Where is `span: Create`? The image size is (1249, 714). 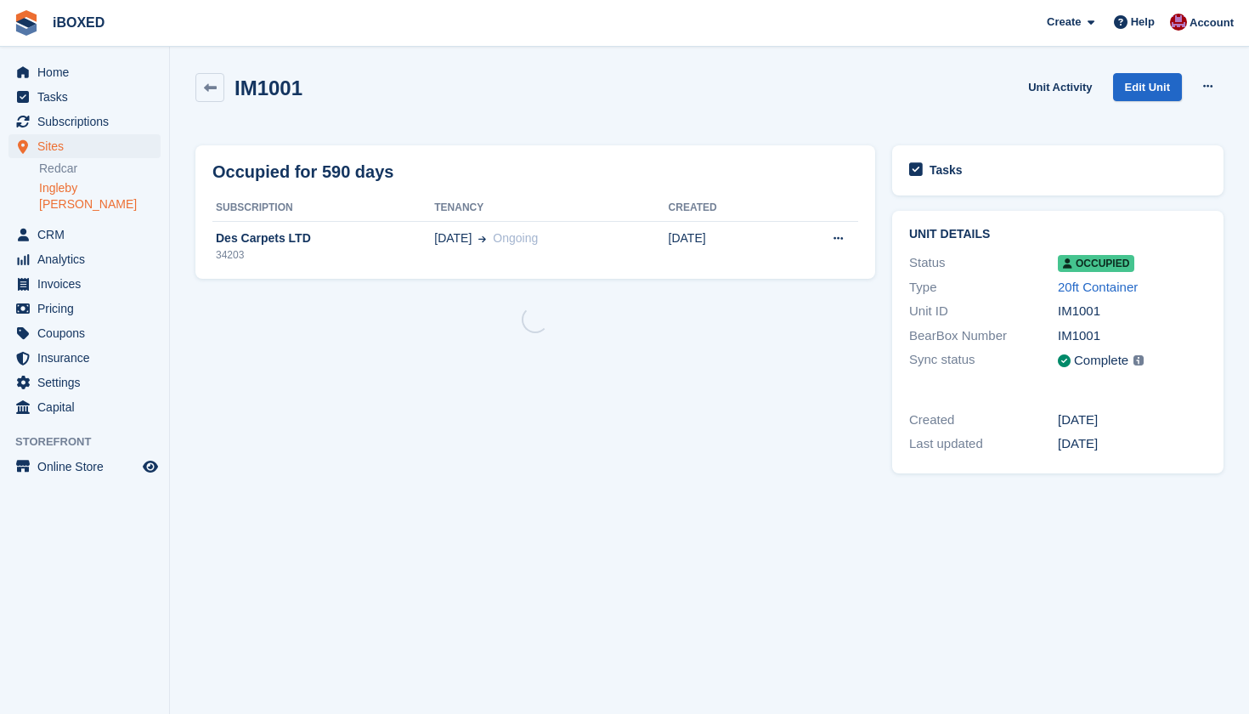 span: Create is located at coordinates (1064, 22).